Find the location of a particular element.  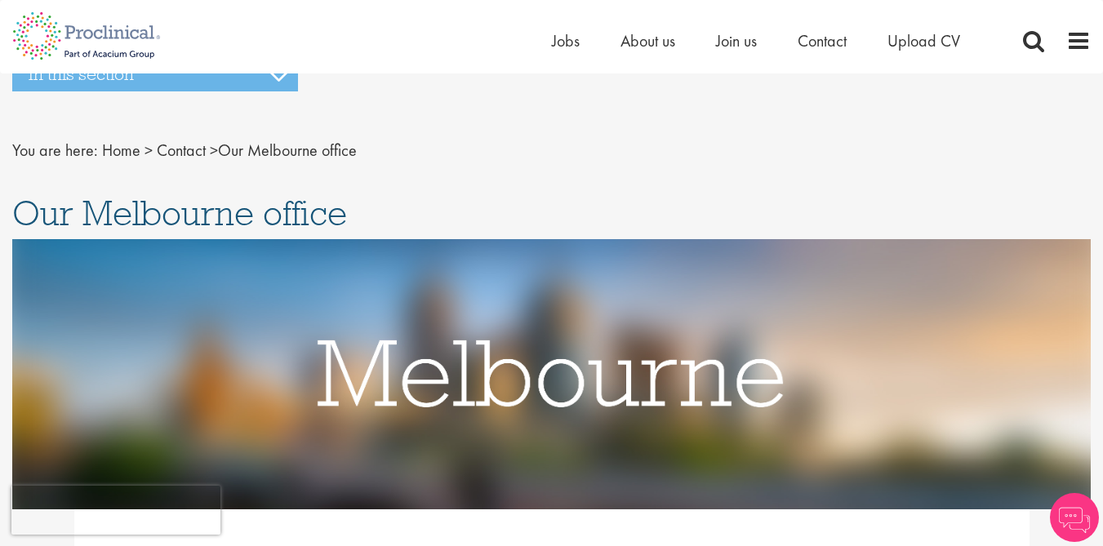

h3: In this section is located at coordinates (155, 74).